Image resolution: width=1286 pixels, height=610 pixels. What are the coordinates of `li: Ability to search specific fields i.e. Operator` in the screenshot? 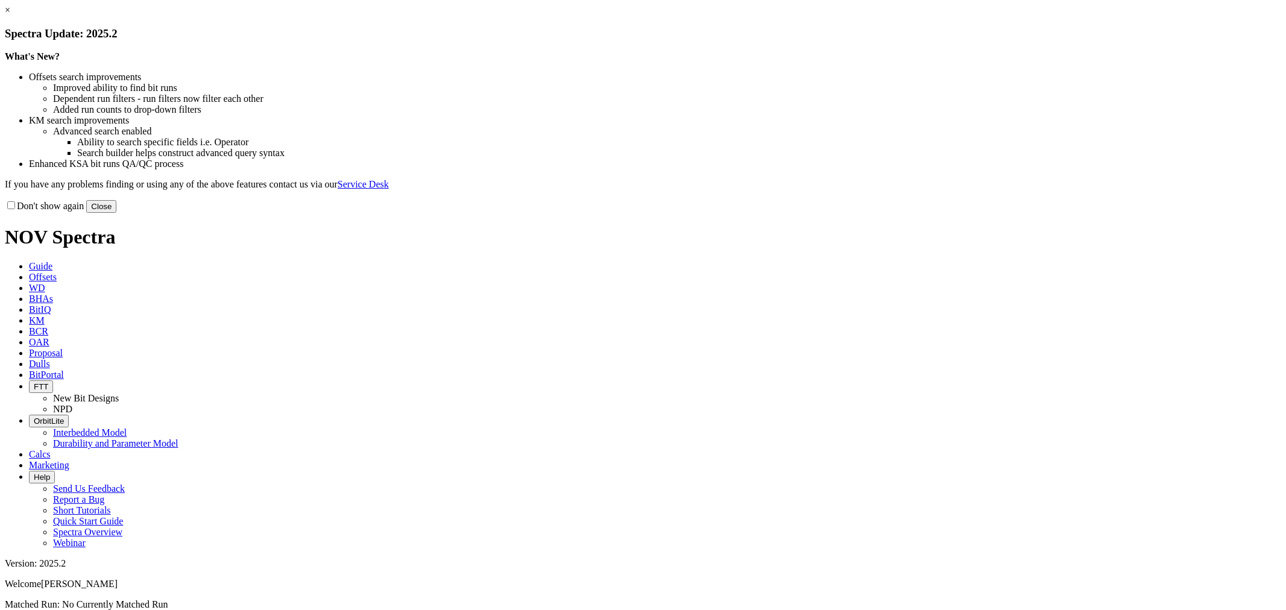 It's located at (679, 142).